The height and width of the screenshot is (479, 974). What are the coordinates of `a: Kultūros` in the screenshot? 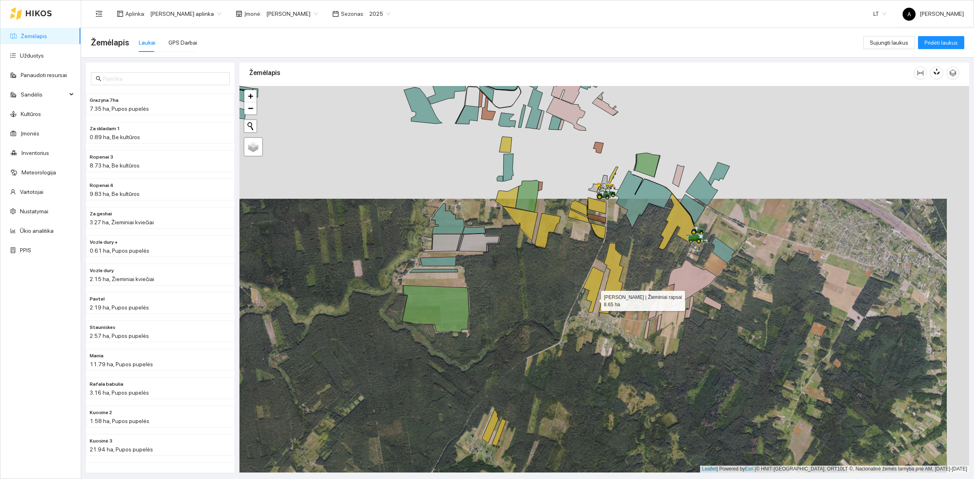 It's located at (31, 114).